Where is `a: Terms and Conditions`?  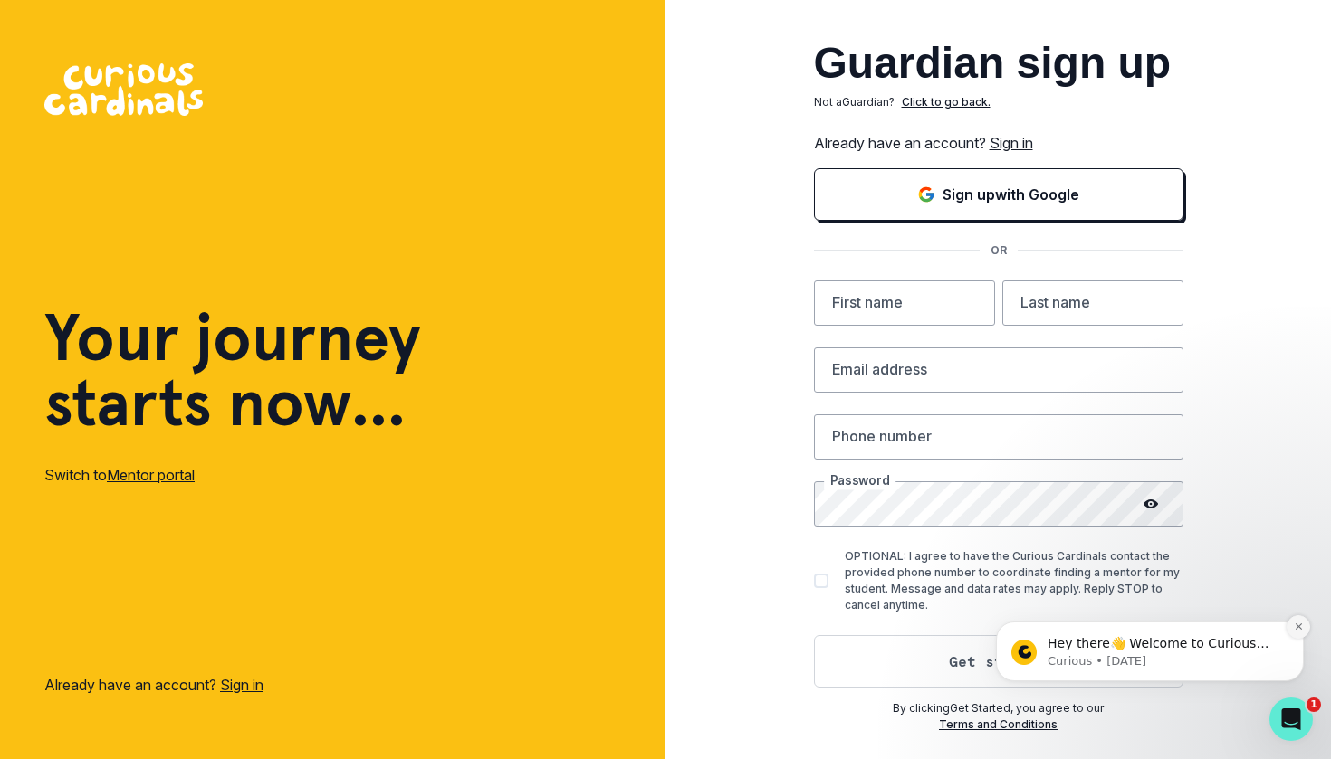
a: Terms and Conditions is located at coordinates (997, 724).